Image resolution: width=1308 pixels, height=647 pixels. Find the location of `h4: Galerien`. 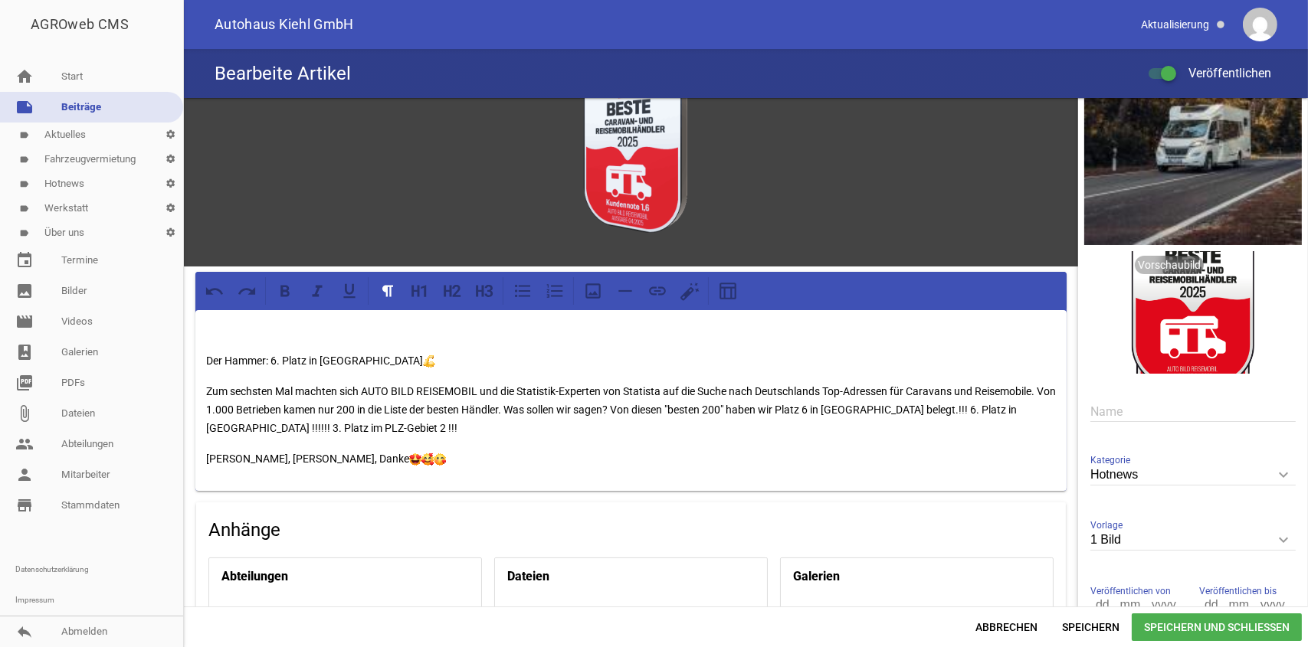

h4: Galerien is located at coordinates (816, 577).